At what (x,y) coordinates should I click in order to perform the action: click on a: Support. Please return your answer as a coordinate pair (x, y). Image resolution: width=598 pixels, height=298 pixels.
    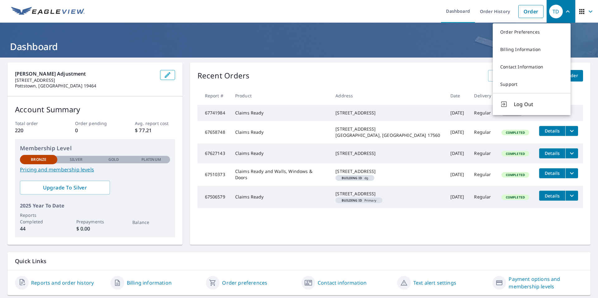
    Looking at the image, I should click on (532, 84).